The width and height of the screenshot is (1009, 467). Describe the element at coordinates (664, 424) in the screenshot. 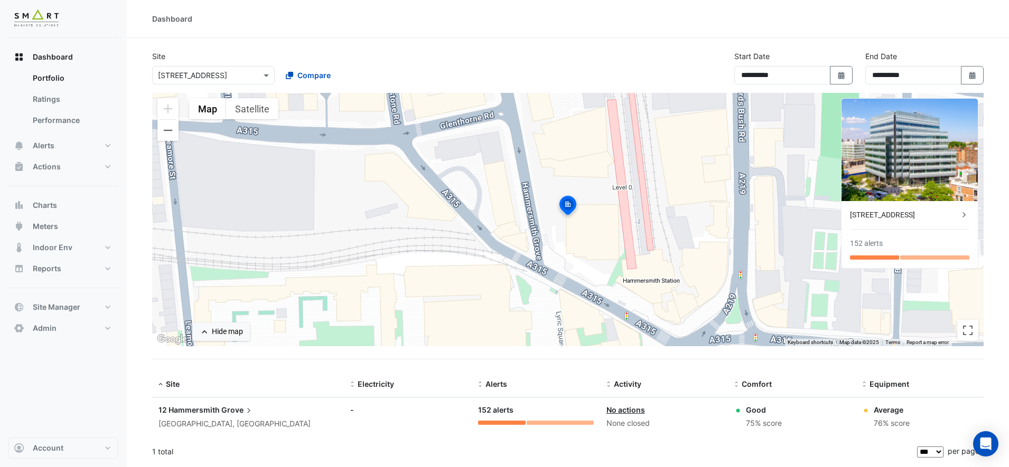

I see `div: None closed` at that location.